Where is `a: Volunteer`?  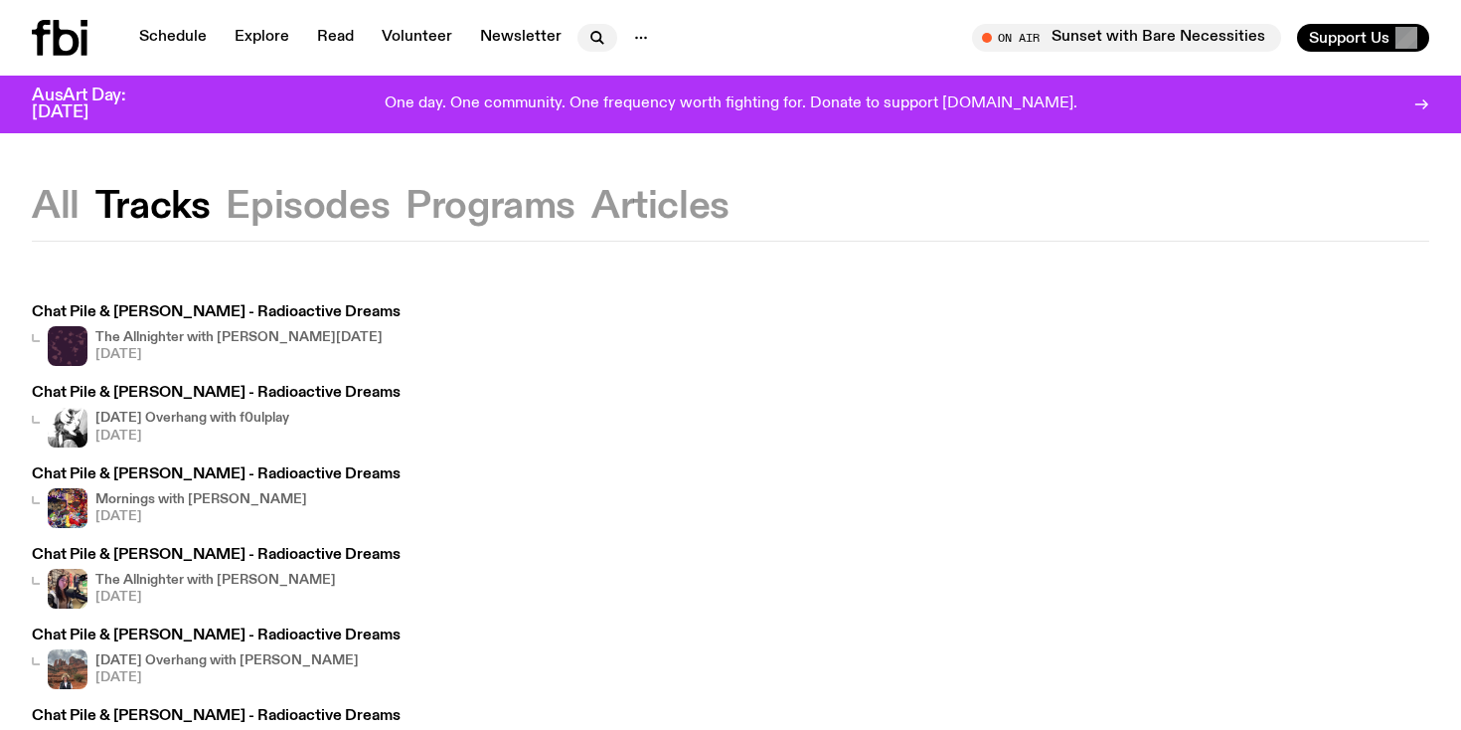
a: Volunteer is located at coordinates (416, 38).